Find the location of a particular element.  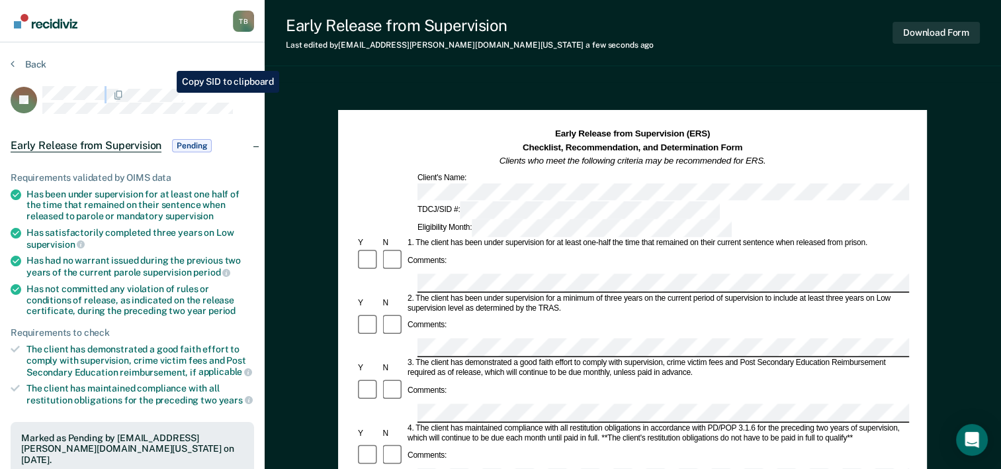

span: applicable is located at coordinates (225, 371).